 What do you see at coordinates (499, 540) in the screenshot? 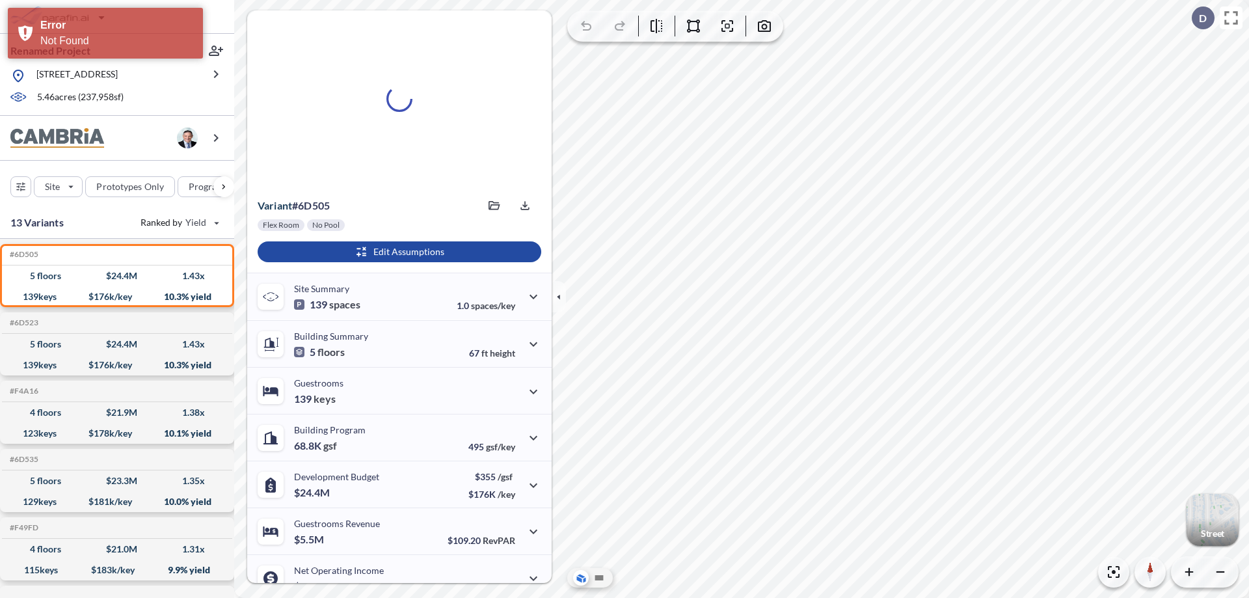
I see `span: RevPAR` at bounding box center [499, 540].